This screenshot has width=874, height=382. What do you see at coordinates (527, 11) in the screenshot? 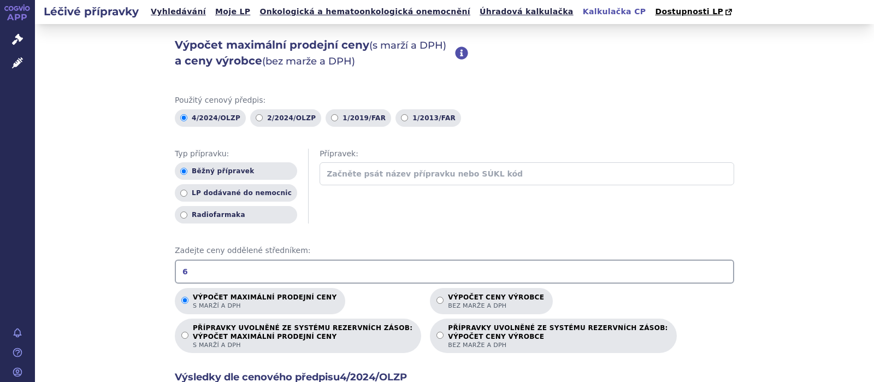
I see `a: Úhradová kalkulačka` at bounding box center [527, 11].